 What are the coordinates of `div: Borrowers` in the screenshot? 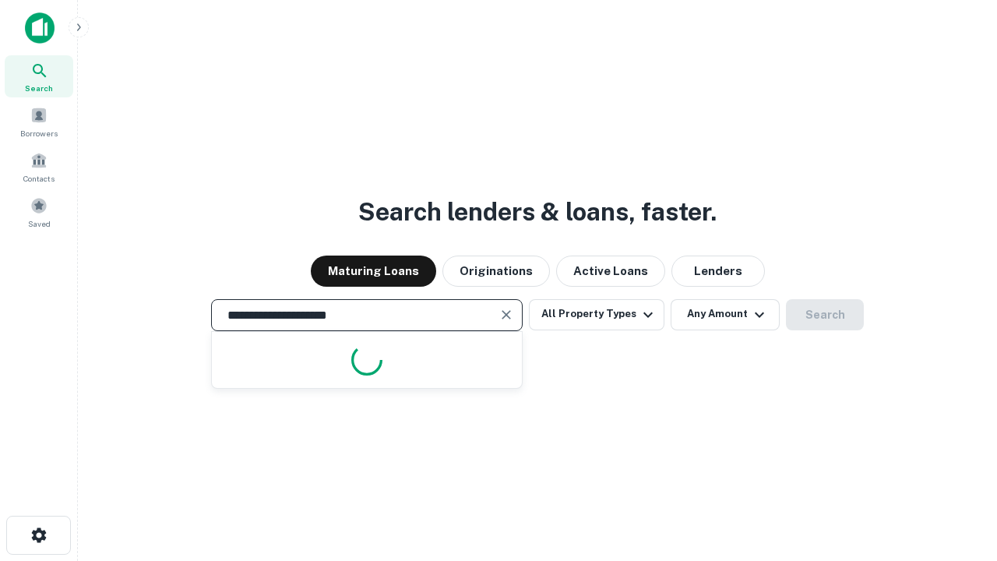 It's located at (39, 121).